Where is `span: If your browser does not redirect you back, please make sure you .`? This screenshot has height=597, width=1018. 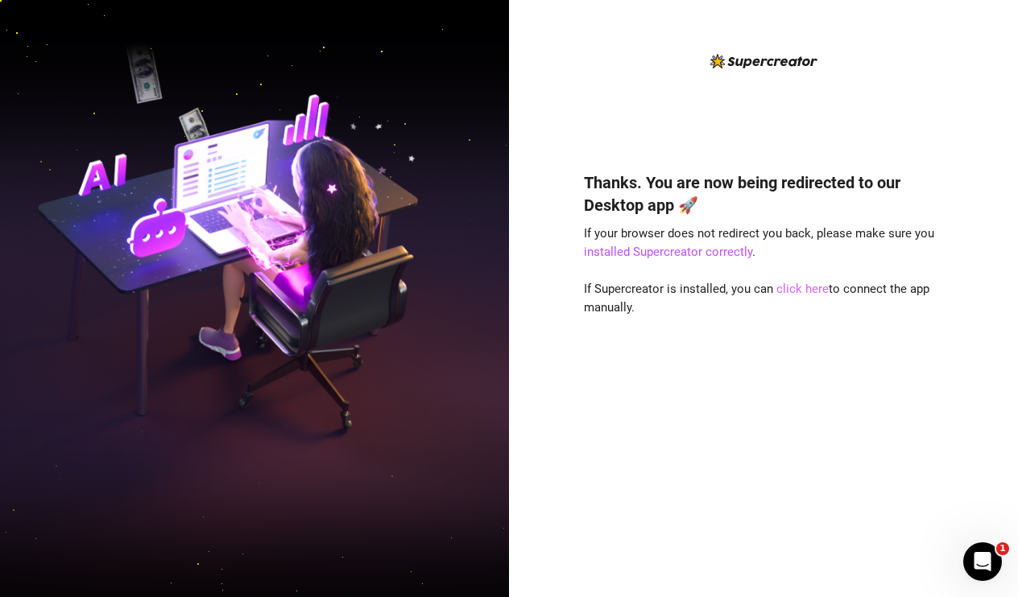 span: If your browser does not redirect you back, please make sure you . is located at coordinates (758, 243).